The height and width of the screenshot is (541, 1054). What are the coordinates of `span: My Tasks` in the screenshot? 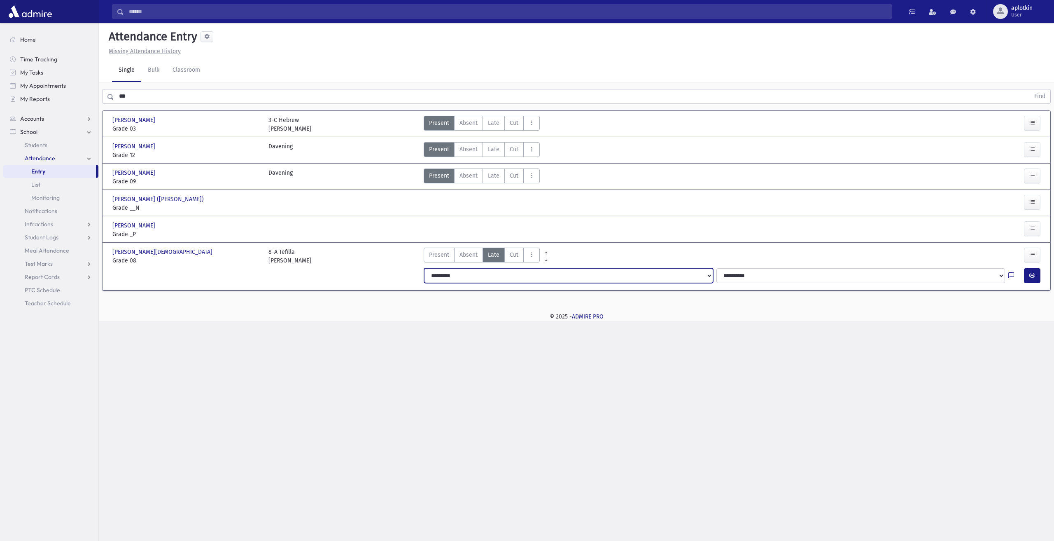 It's located at (32, 72).